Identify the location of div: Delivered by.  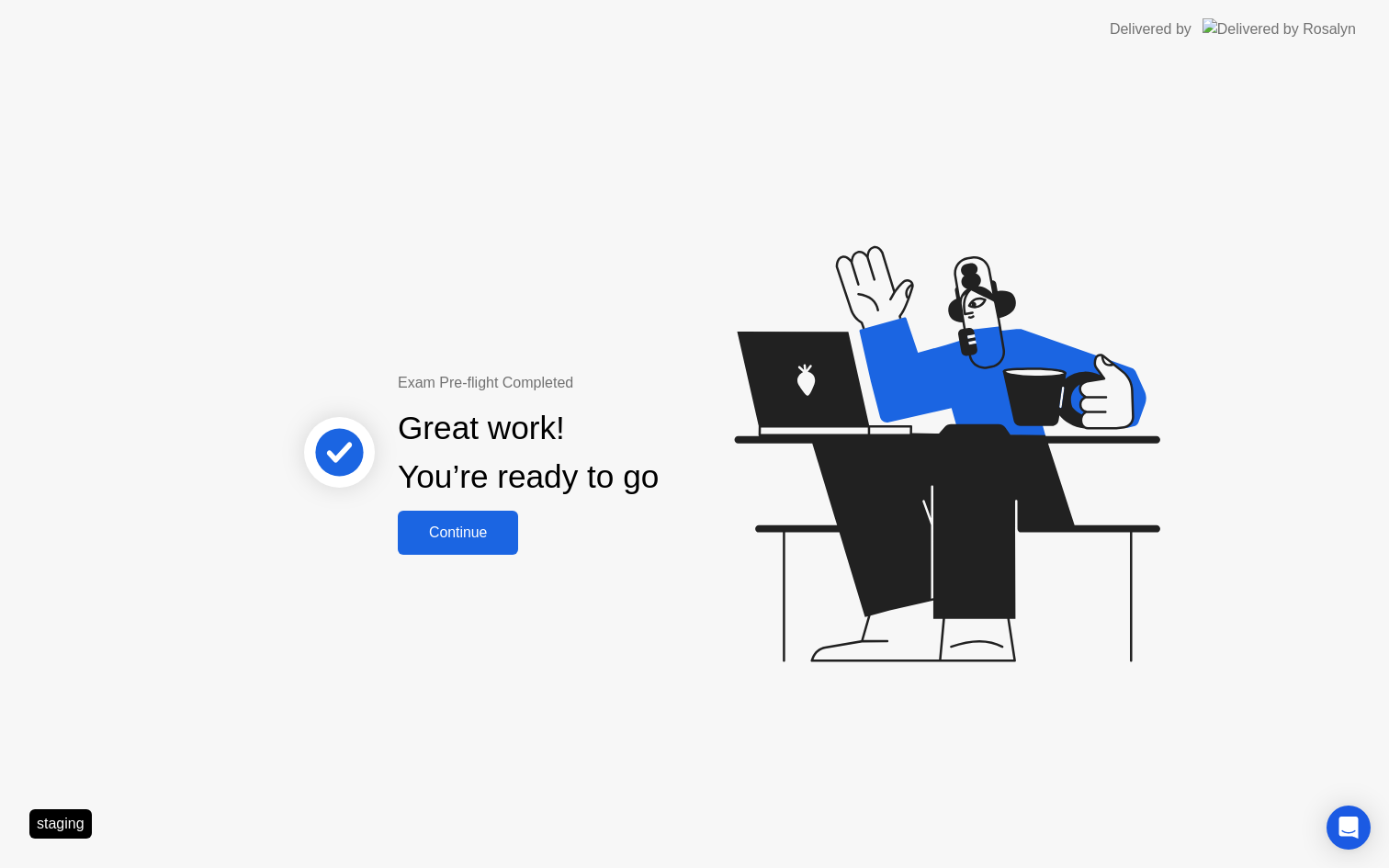
(1150, 30).